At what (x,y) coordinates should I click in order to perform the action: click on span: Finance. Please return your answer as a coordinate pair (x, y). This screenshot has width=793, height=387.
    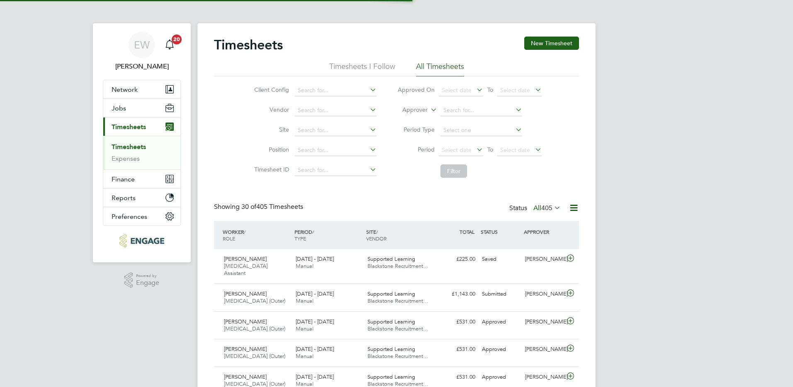
    Looking at the image, I should click on (123, 179).